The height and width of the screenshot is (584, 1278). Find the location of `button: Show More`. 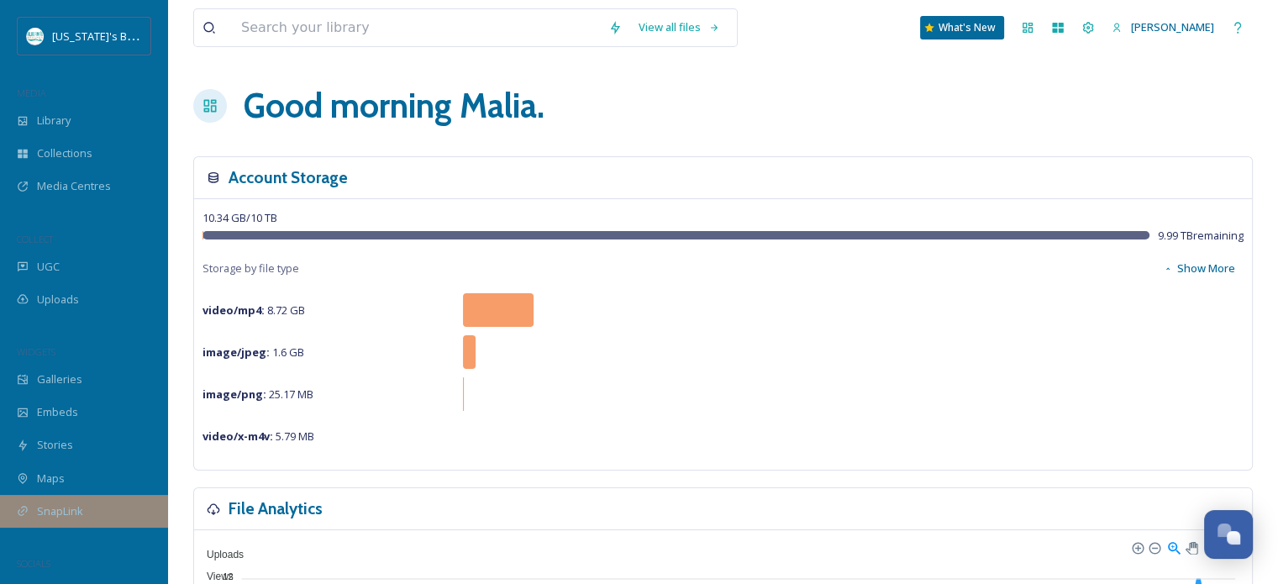

button: Show More is located at coordinates (1199, 268).